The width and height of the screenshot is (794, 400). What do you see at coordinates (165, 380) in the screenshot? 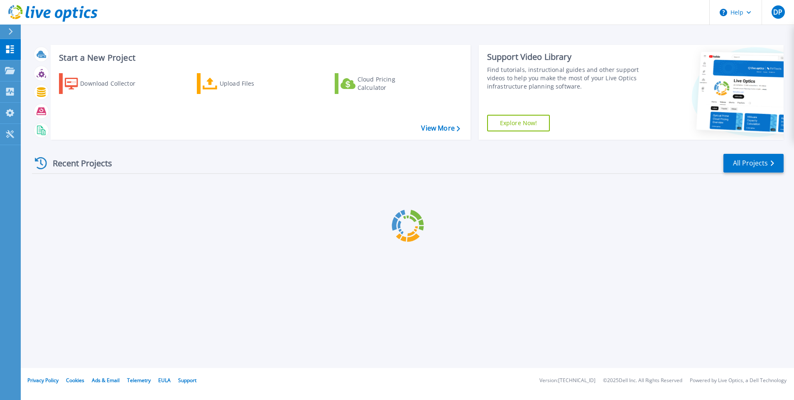
I see `a: EULA` at bounding box center [165, 380].